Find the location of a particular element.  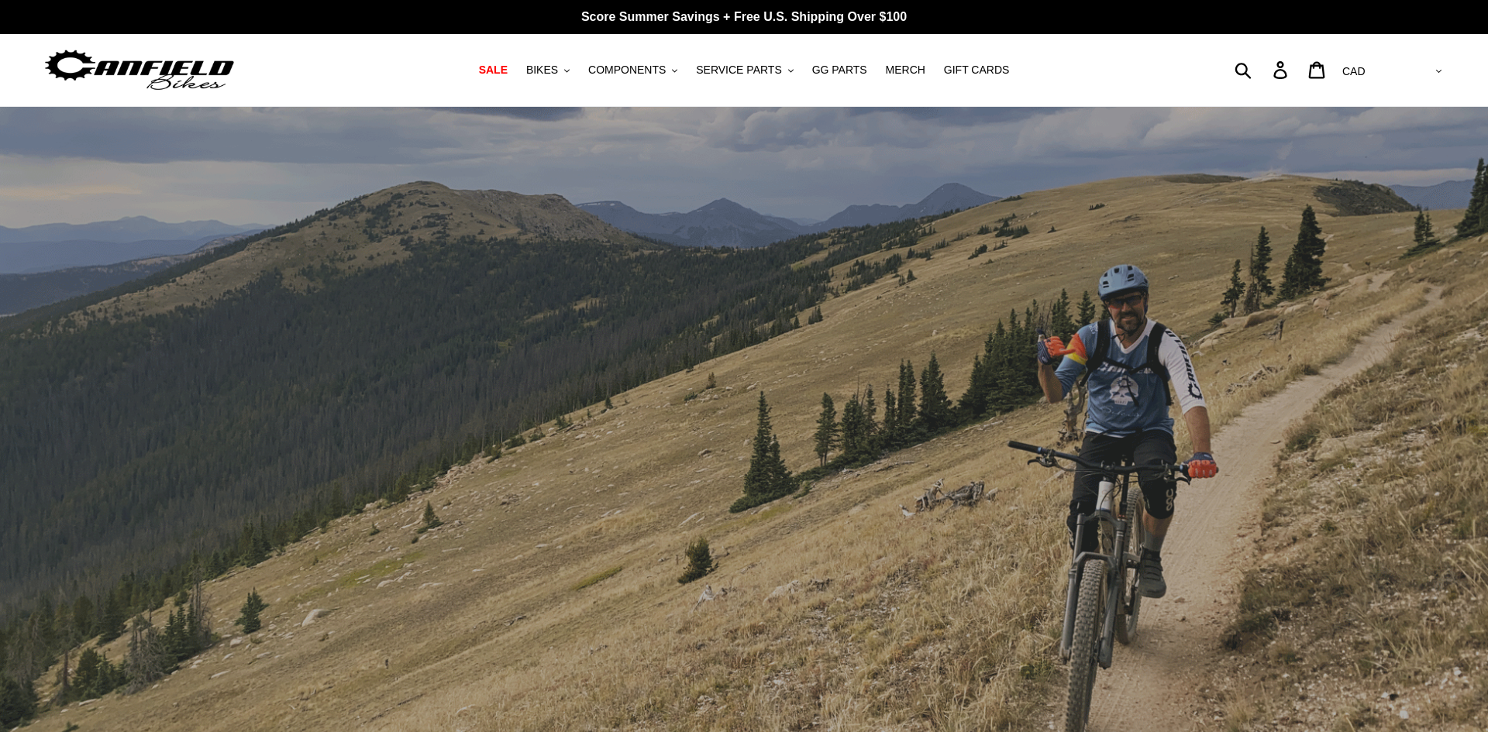

span: SERVICE PARTS is located at coordinates (738, 70).